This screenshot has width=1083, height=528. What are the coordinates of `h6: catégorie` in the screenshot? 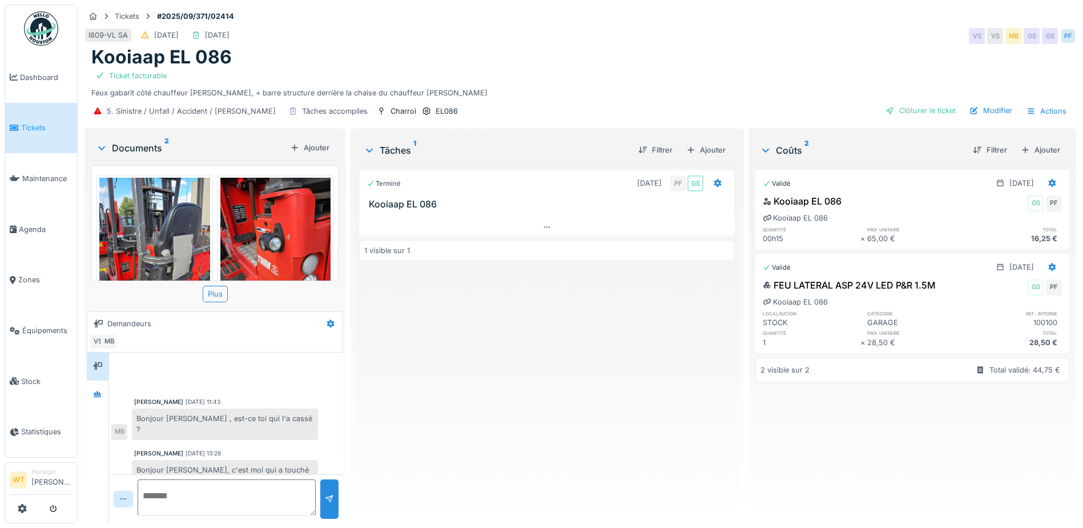 It's located at (916, 313).